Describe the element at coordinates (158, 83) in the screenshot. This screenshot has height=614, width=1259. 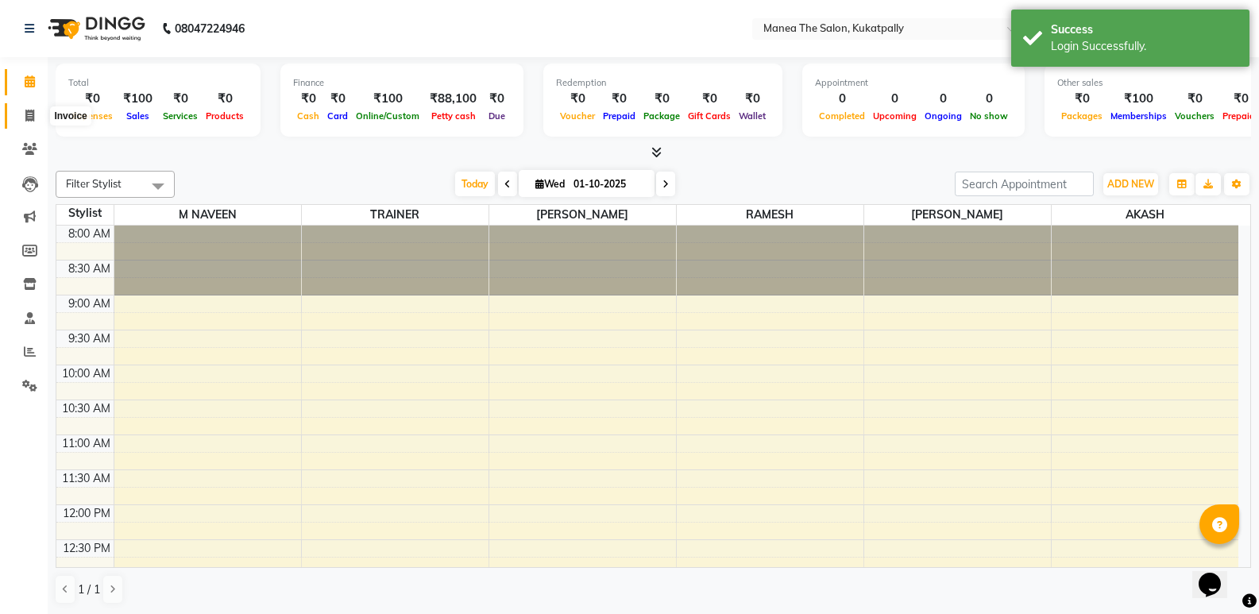
I see `div: Total` at that location.